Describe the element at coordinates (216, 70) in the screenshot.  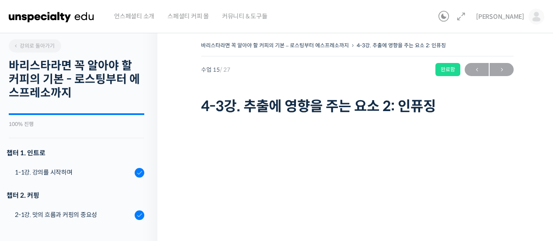
I see `span: 수업 15` at that location.